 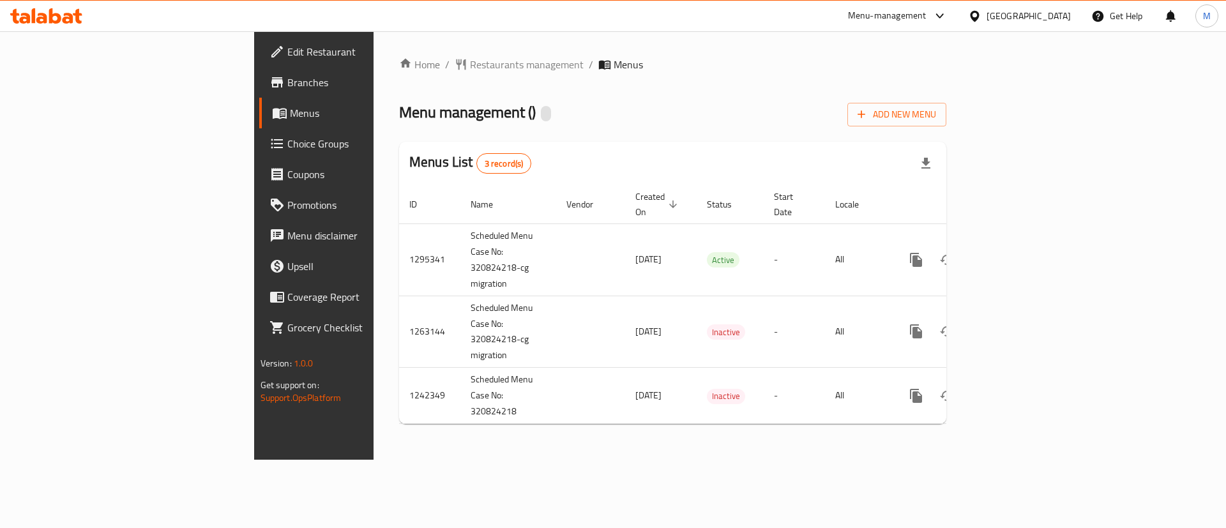 What do you see at coordinates (359, 52) in the screenshot?
I see `a: Edit Restaurant` at bounding box center [359, 52].